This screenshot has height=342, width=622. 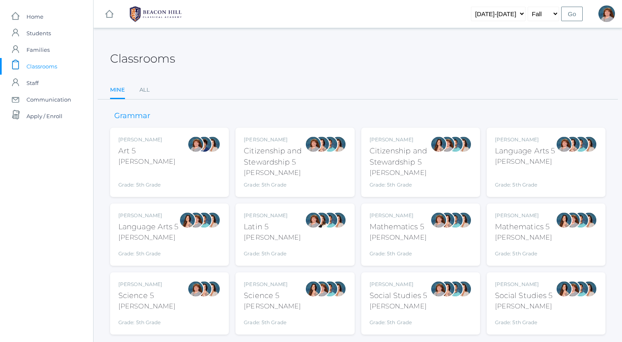 What do you see at coordinates (39, 33) in the screenshot?
I see `span: Students` at bounding box center [39, 33].